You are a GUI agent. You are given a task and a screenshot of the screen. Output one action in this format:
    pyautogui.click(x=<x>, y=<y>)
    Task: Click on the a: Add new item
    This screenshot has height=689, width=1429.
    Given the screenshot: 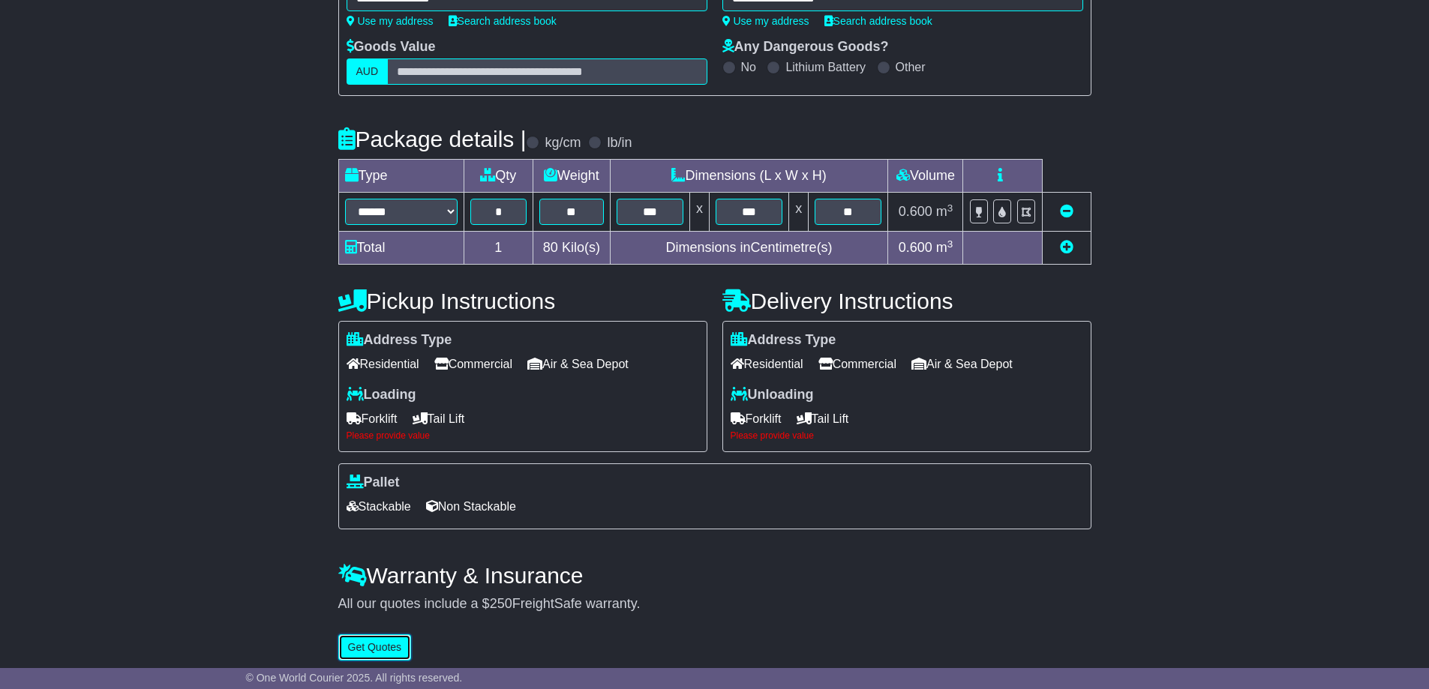 What is the action you would take?
    pyautogui.click(x=1067, y=248)
    